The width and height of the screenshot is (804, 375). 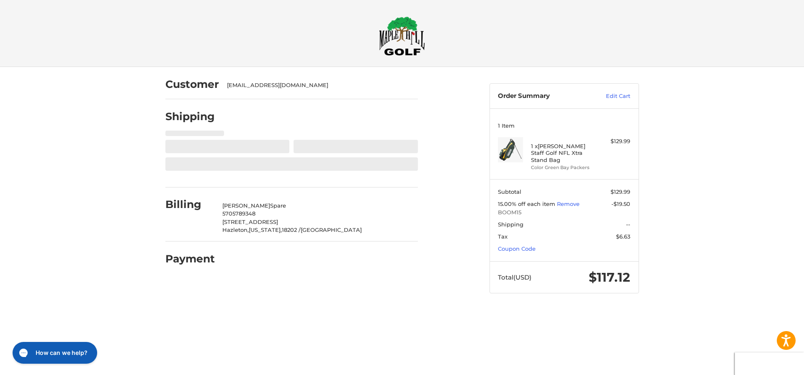 I want to click on span: Tax, so click(x=503, y=237).